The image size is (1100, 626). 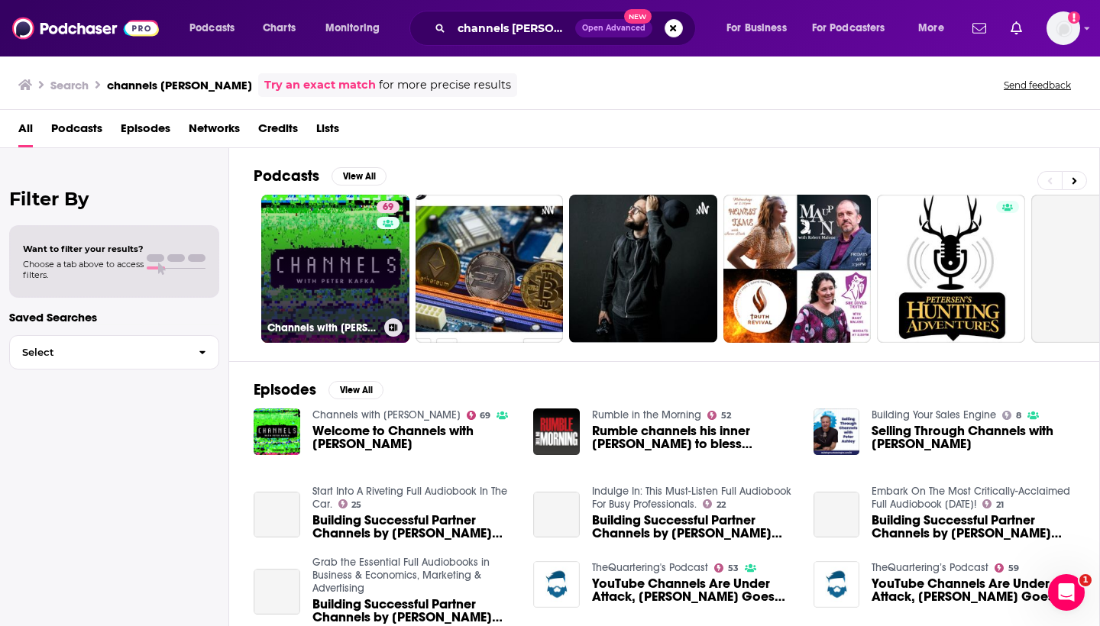 I want to click on img: Welcome to Channels with Peter Kafka, so click(x=276, y=431).